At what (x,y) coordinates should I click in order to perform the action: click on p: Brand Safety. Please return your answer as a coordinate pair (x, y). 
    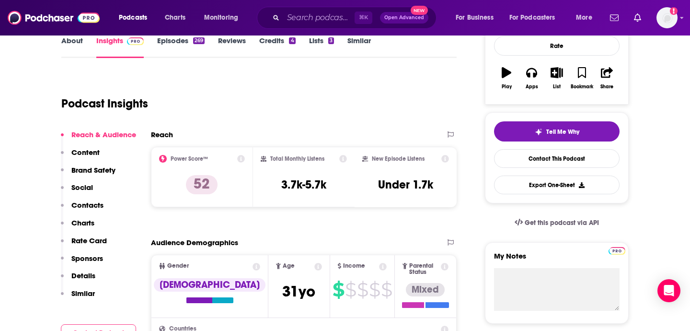
    Looking at the image, I should click on (93, 170).